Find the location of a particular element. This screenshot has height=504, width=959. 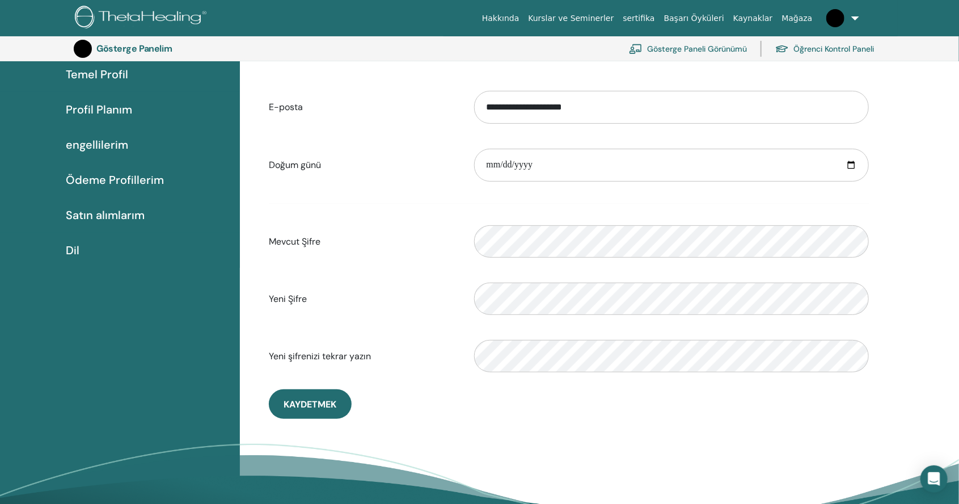

a: Öğrenci Kontrol Paneli is located at coordinates (825, 49).